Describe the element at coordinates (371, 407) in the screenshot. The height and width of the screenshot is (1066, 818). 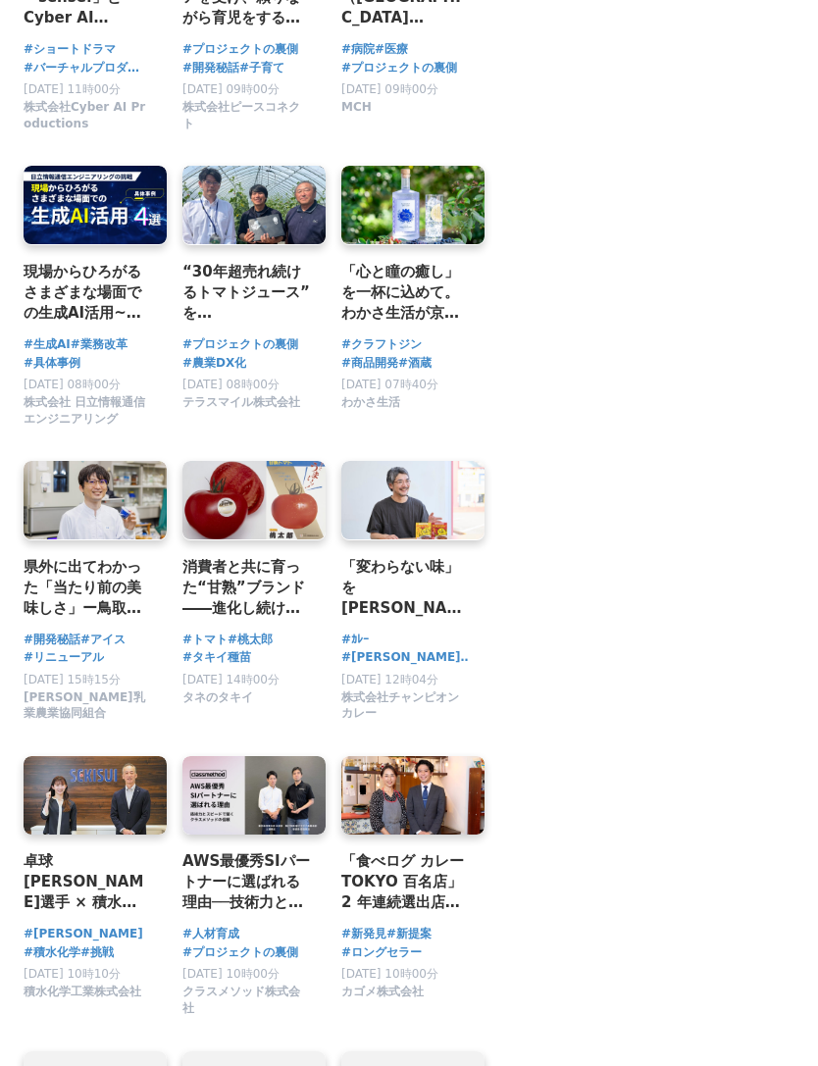
I see `a: わかさ生活` at that location.